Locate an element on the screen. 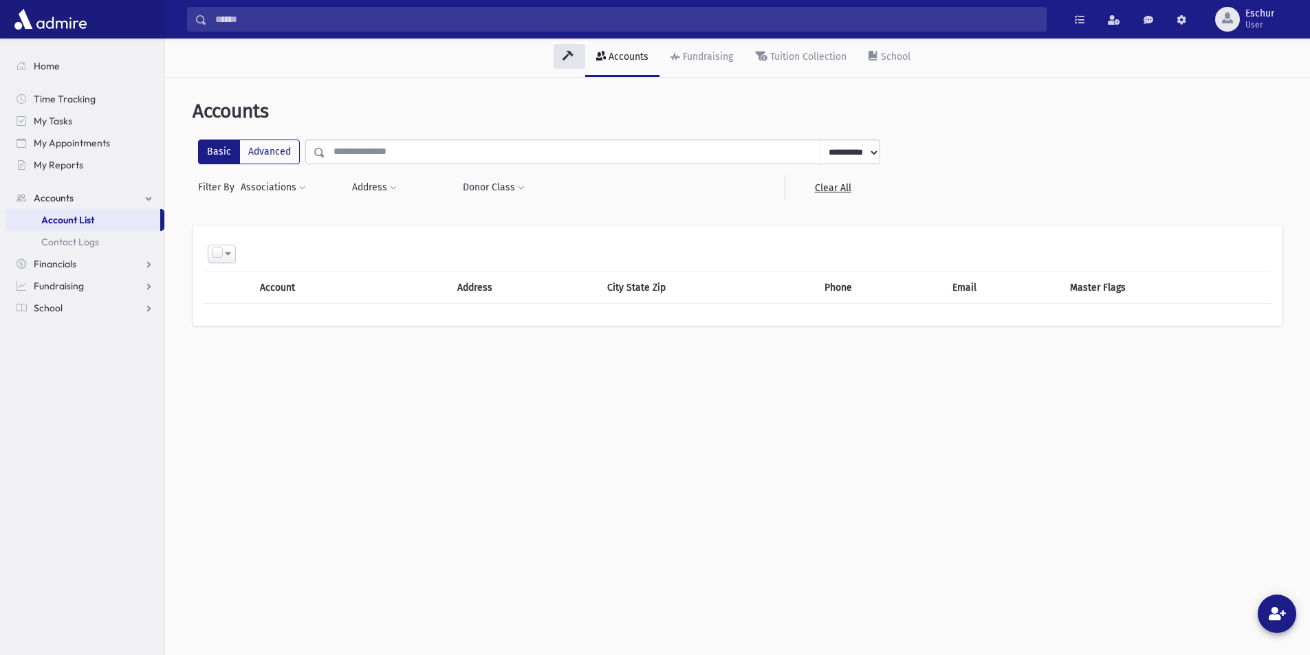 This screenshot has height=655, width=1310. a: Financials is located at coordinates (85, 264).